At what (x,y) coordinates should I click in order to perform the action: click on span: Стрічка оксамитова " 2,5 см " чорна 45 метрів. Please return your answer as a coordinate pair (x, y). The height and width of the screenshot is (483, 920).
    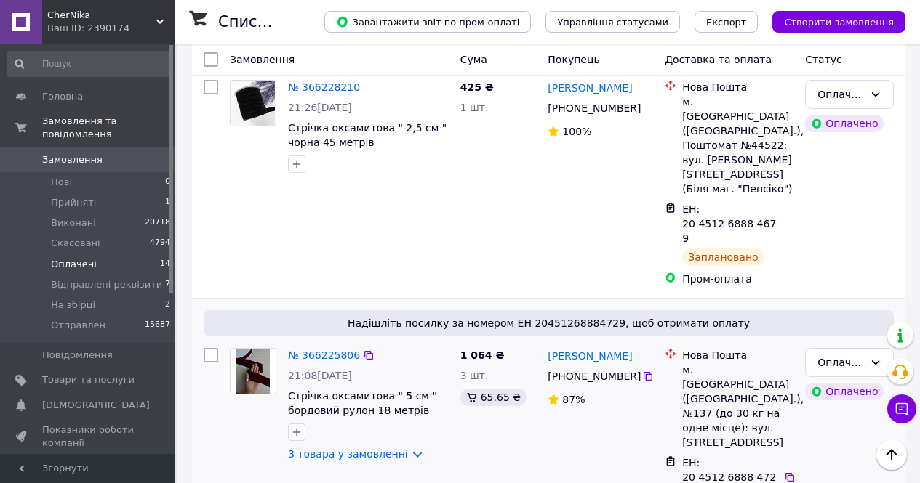
    Looking at the image, I should click on (367, 135).